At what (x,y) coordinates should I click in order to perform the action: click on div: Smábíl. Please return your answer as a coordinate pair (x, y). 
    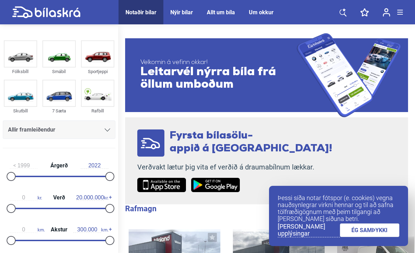
    Looking at the image, I should click on (59, 71).